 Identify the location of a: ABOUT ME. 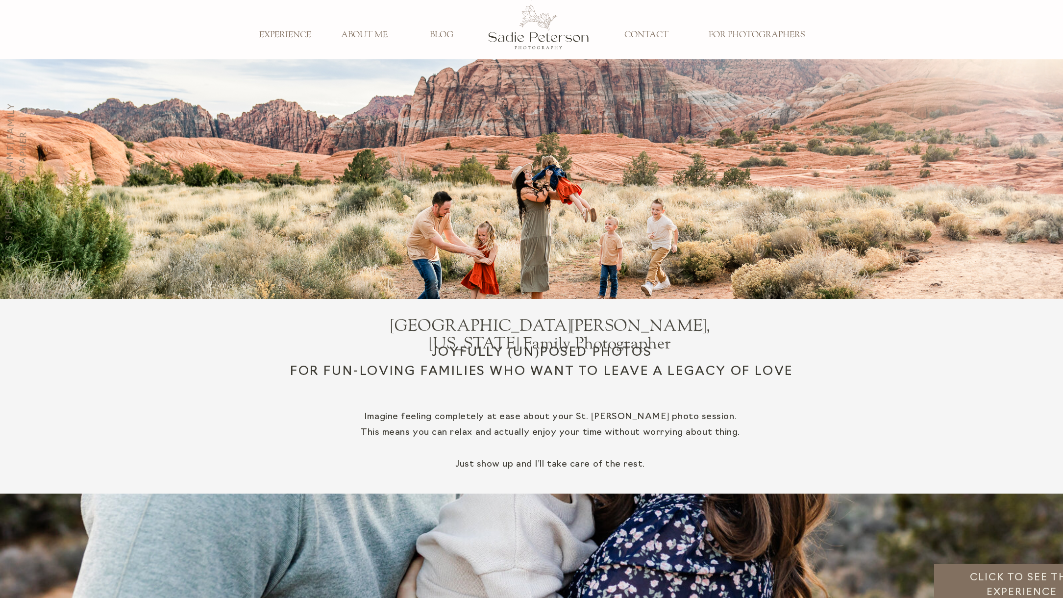
(365, 35).